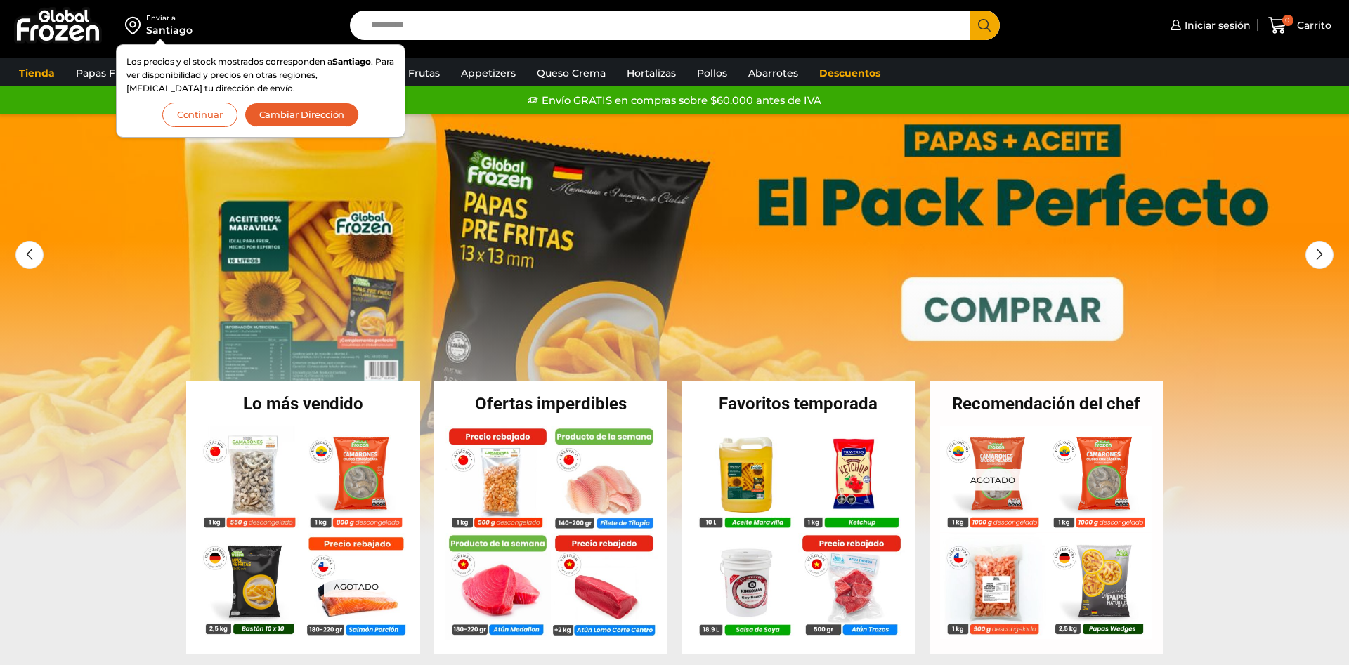 The image size is (1349, 665). Describe the element at coordinates (303, 404) in the screenshot. I see `h2: Lo más vendido` at that location.